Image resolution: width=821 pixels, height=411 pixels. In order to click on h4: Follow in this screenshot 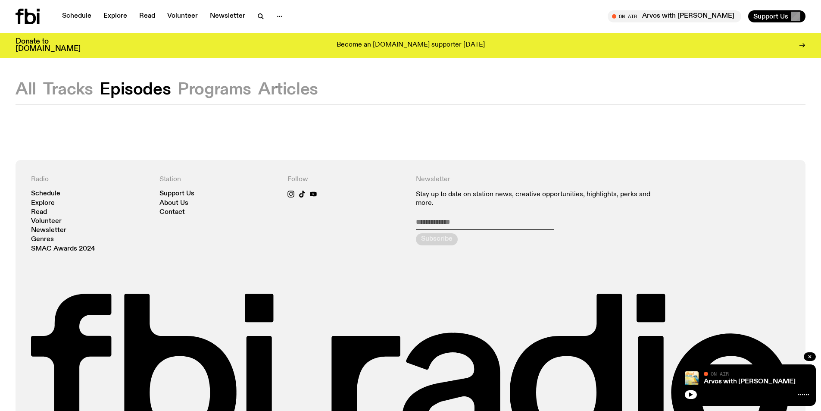, I will do `click(347, 179)`.